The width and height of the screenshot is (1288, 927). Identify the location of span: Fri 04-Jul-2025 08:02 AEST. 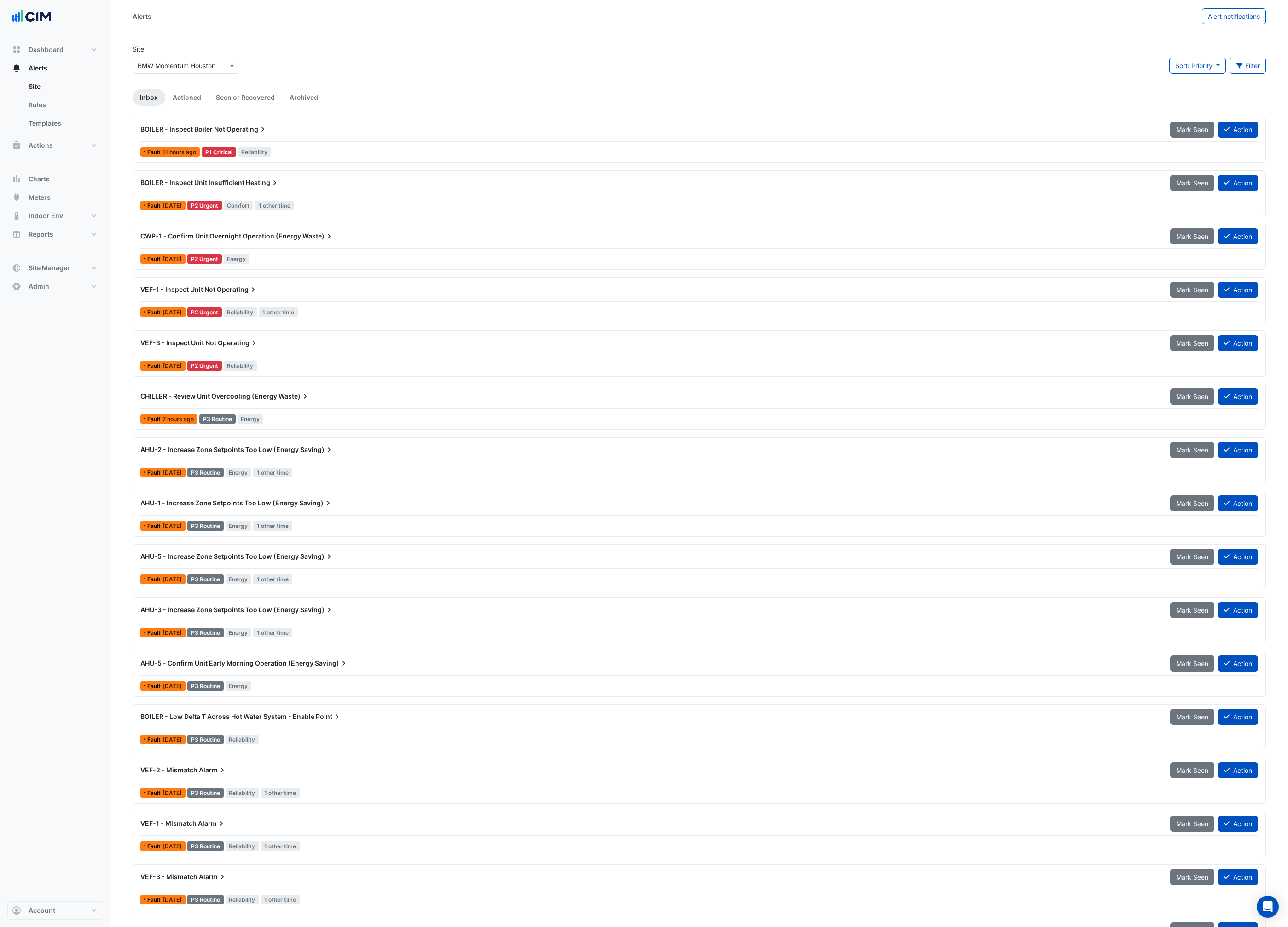
(173, 739).